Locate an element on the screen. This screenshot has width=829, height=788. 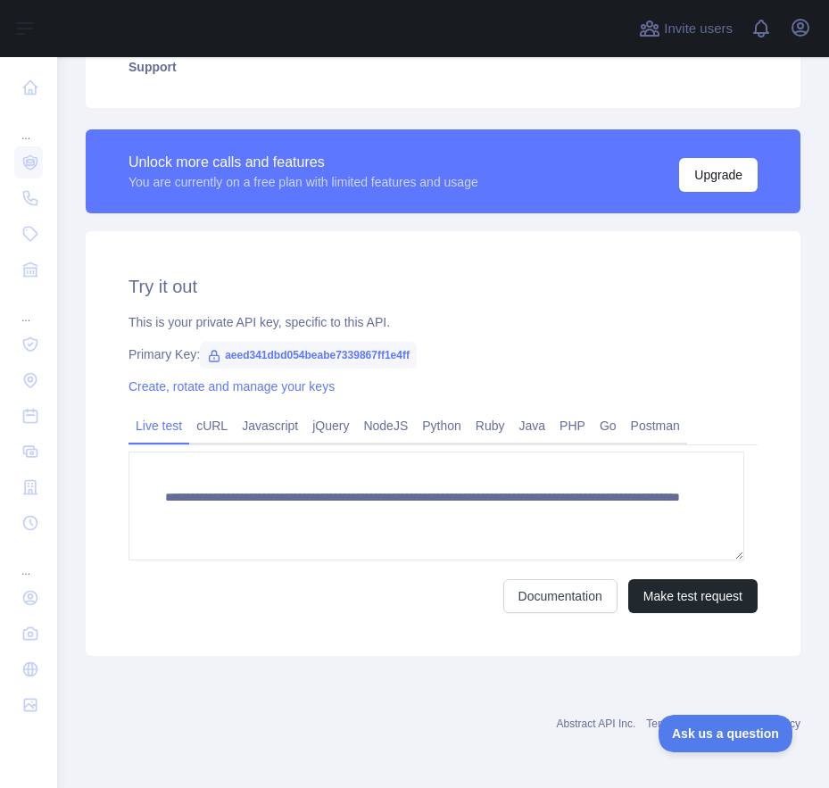
div: This is your private API key, specific to this API. is located at coordinates (443, 322).